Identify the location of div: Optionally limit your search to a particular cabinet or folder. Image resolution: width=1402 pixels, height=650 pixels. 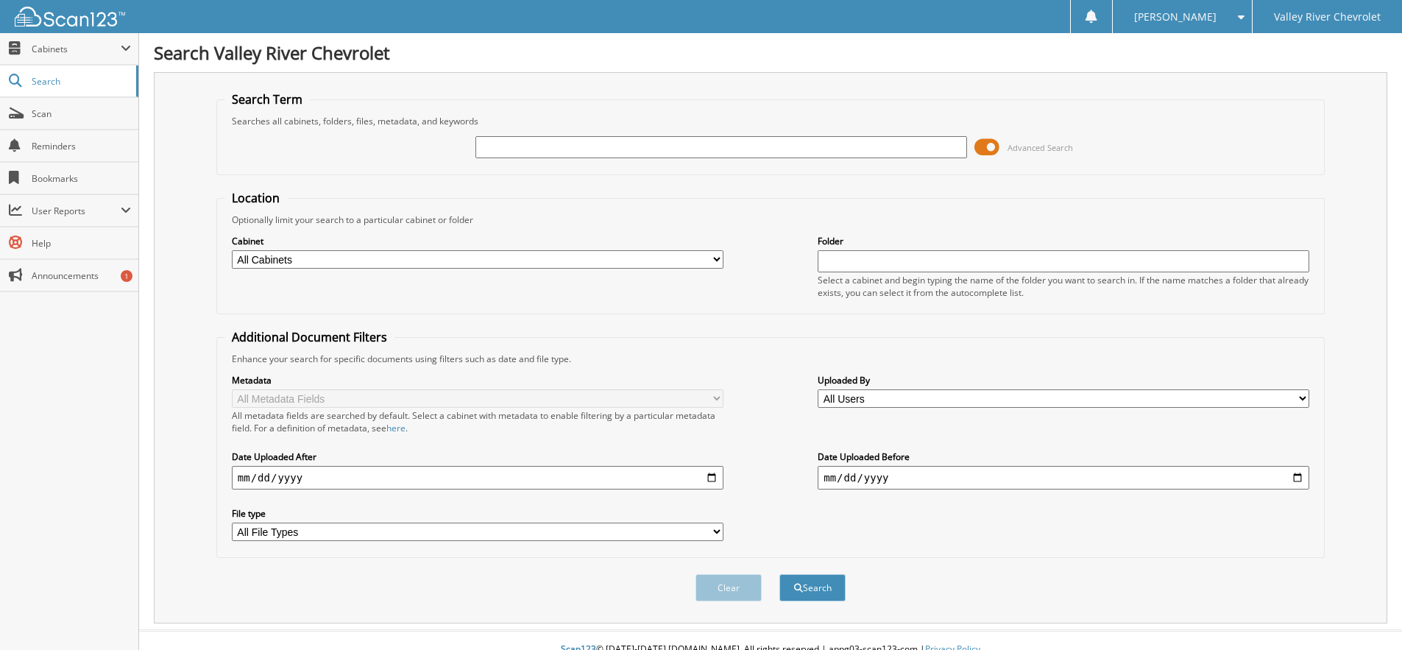
(770, 219).